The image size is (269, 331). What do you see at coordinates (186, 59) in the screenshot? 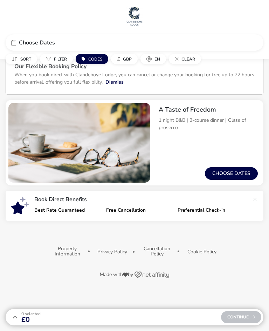
I see `naf-pibe-menu-bar-item: Clear` at bounding box center [186, 59].